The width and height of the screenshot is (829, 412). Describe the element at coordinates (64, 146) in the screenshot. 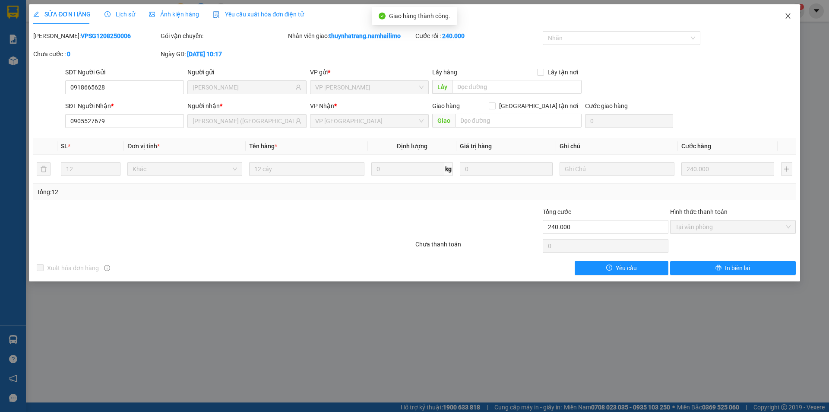

I see `span: SL` at that location.